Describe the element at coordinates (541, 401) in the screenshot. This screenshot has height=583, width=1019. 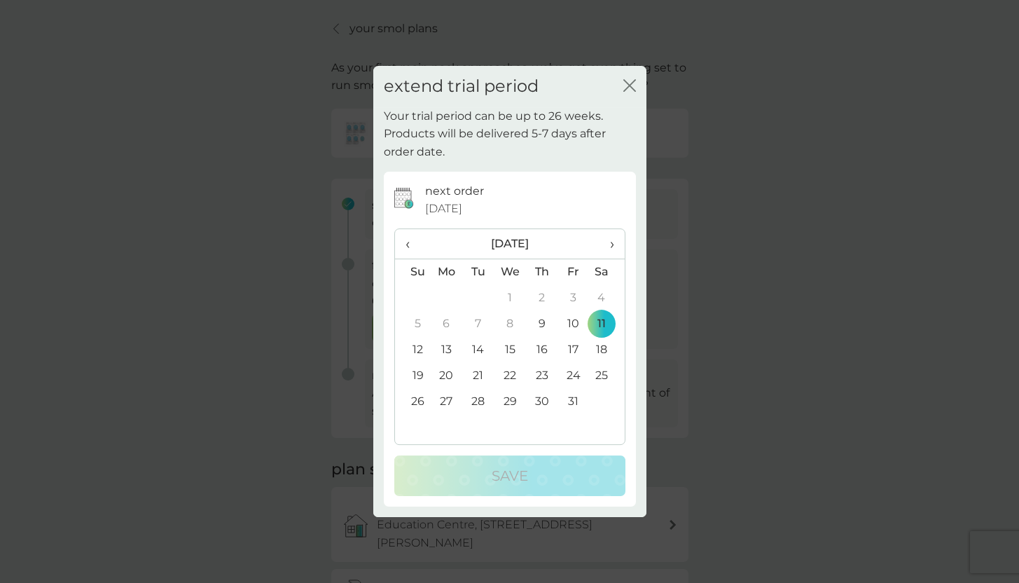
I see `td: 30` at that location.